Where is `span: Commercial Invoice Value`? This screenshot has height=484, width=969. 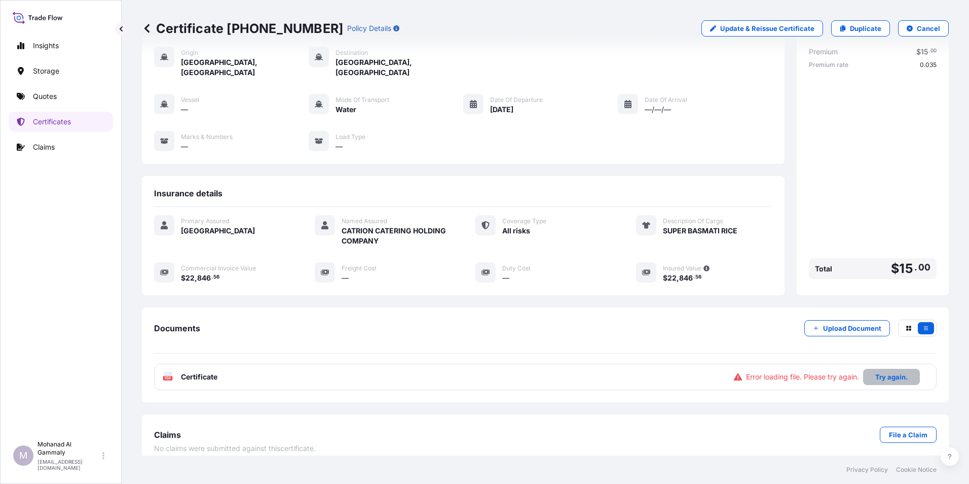
span: Commercial Invoice Value is located at coordinates (218, 268).